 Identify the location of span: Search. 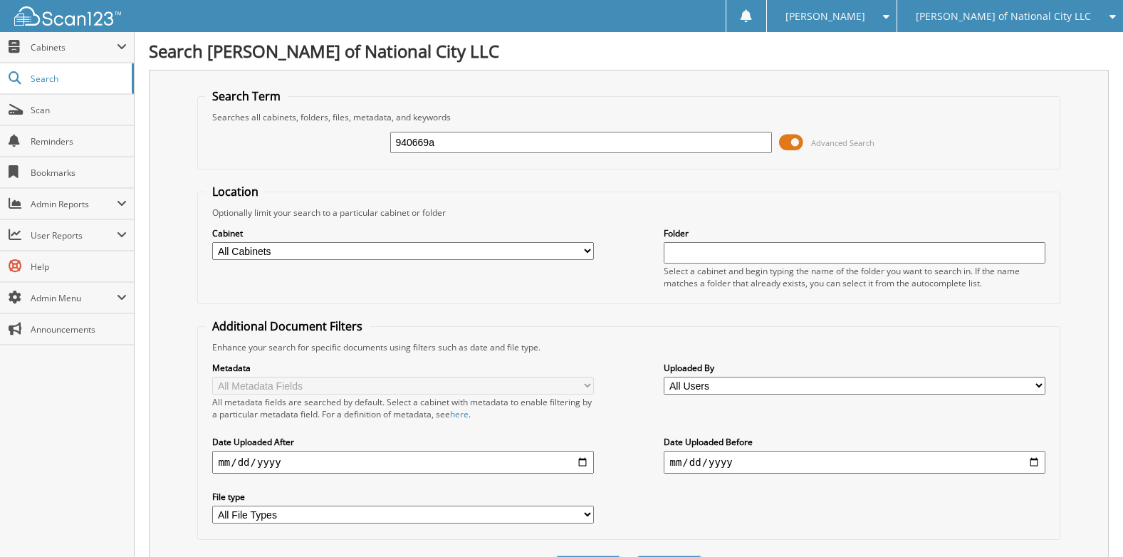
(78, 78).